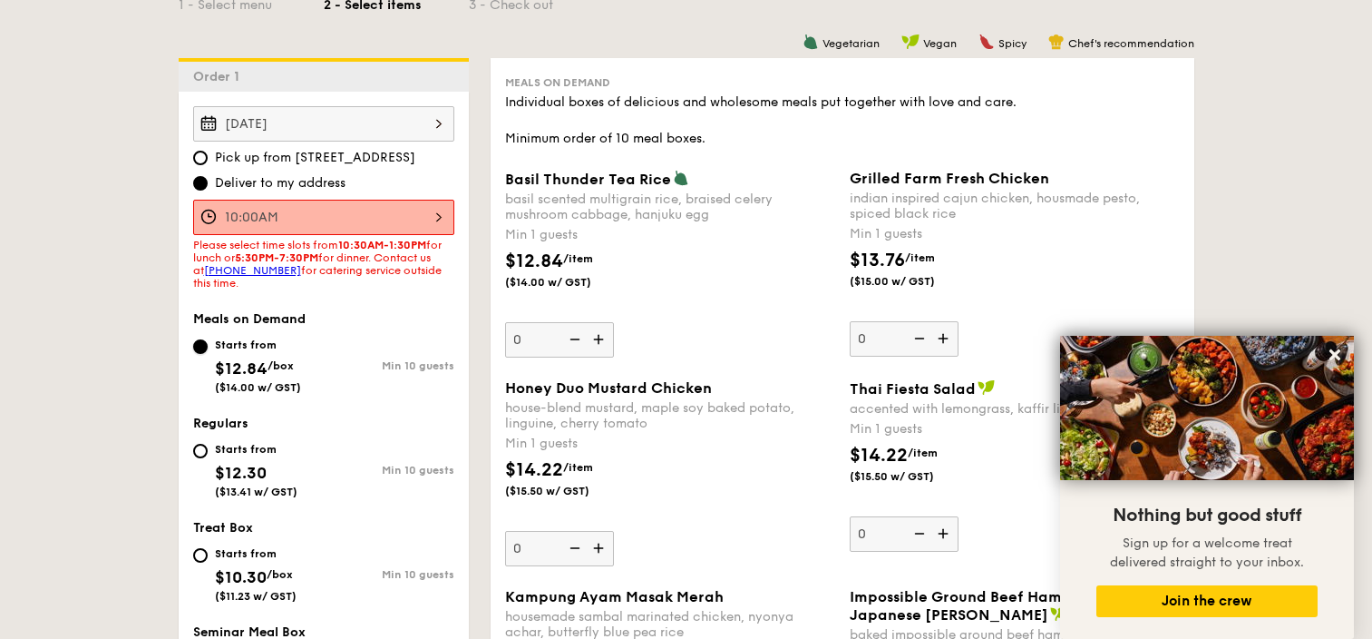 The height and width of the screenshot is (639, 1372). What do you see at coordinates (614, 596) in the screenshot?
I see `span: Kampung Ayam Masak Merah` at bounding box center [614, 596].